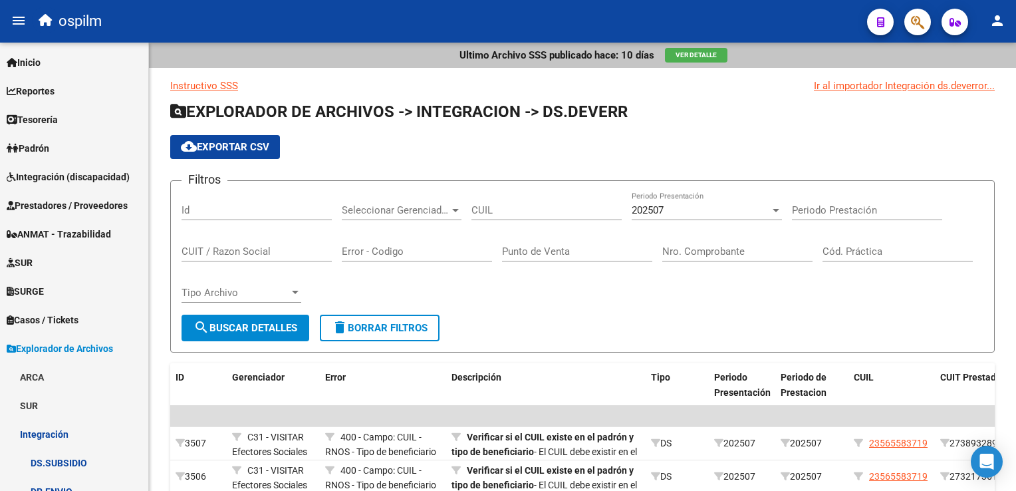  I want to click on span: ANMAT - Trazabilidad, so click(59, 234).